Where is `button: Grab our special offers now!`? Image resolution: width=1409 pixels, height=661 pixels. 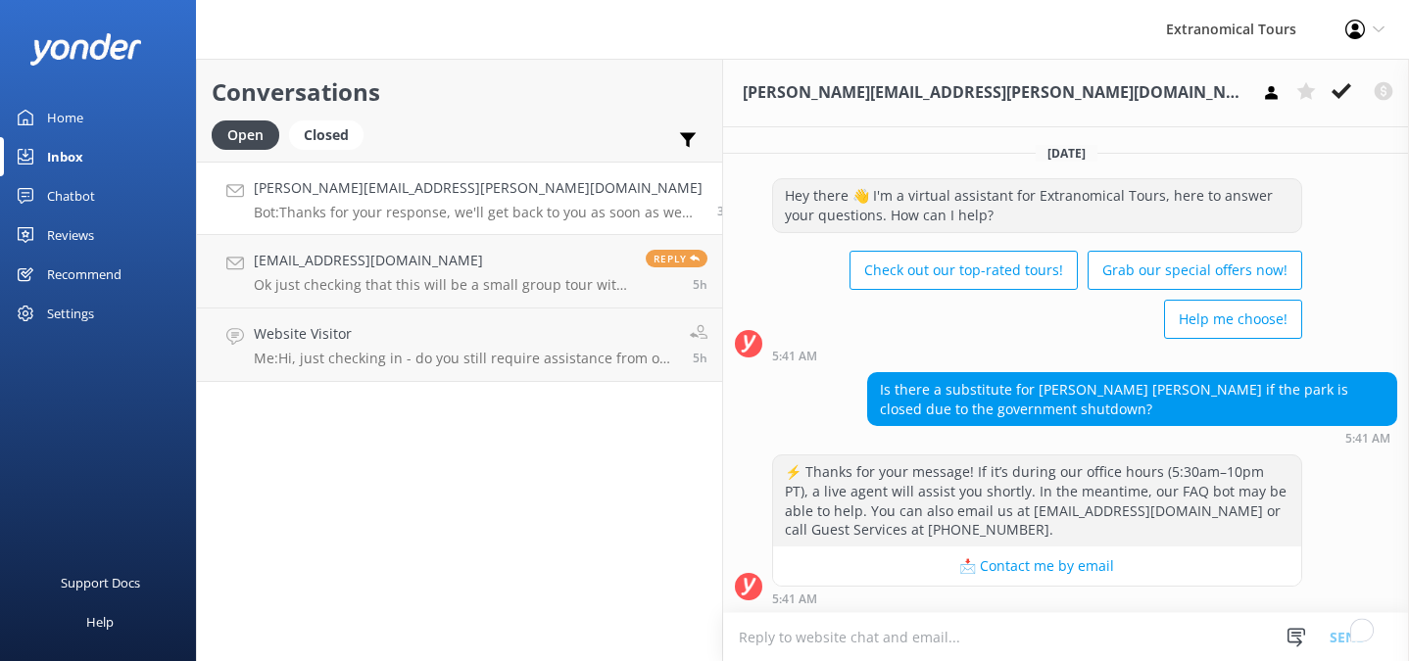
button: Grab our special offers now! is located at coordinates (1195, 270).